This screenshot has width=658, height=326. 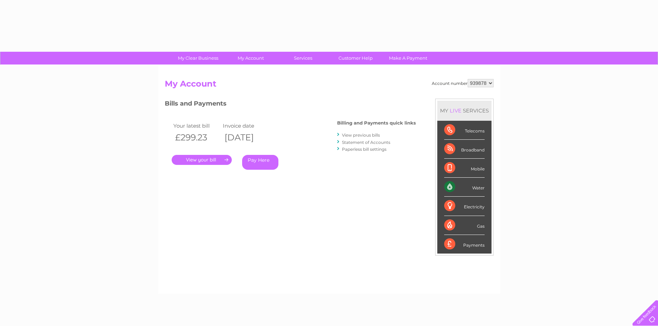 What do you see at coordinates (408, 58) in the screenshot?
I see `a: Make A Payment` at bounding box center [408, 58].